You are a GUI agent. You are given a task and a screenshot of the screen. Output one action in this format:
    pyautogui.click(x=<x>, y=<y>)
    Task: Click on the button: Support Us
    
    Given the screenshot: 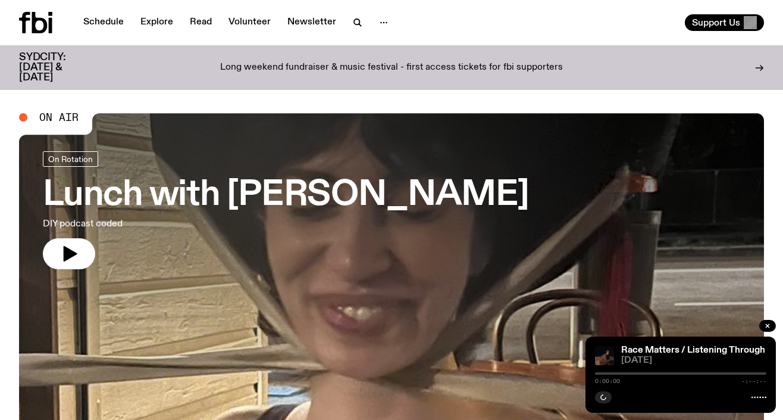 What is the action you would take?
    pyautogui.click(x=724, y=23)
    